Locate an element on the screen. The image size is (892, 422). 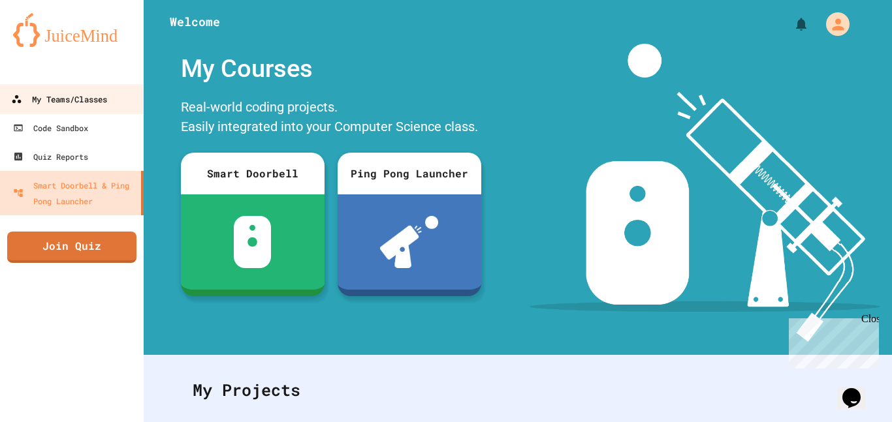
img: logo-orange.svg is located at coordinates (72, 30).